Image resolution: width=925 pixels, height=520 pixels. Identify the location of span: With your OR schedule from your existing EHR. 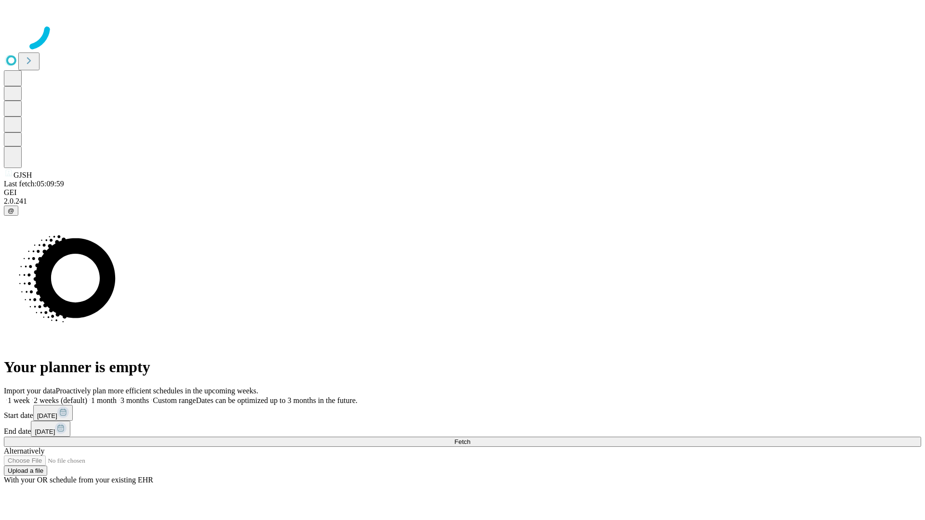
(78, 480).